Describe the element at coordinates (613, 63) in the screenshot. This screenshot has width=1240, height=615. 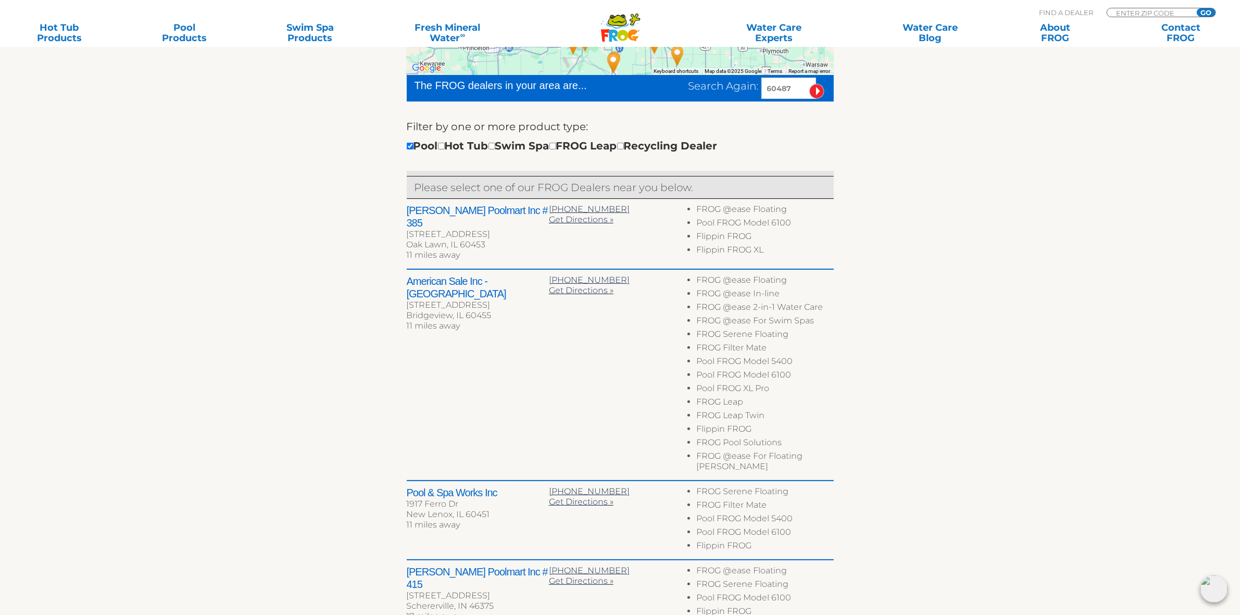
I see `div: Blanchette Pools, Spas & Billards - 30 miles away.` at that location.